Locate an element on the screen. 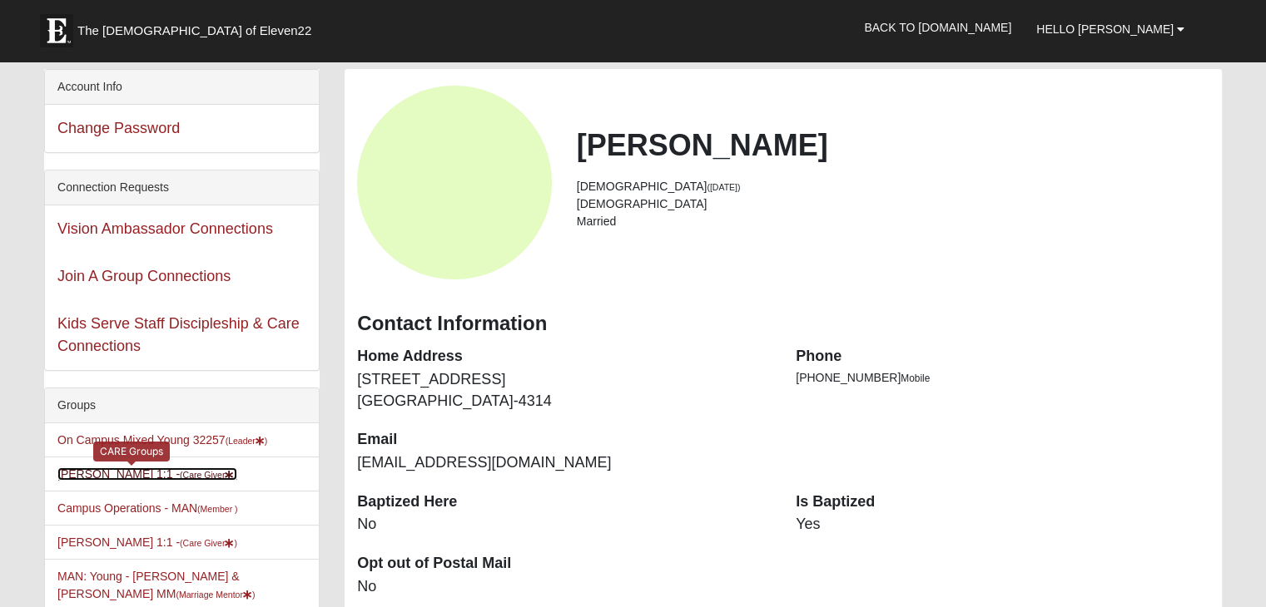 The height and width of the screenshot is (607, 1266). a: View Fullsize Photo is located at coordinates (453, 182).